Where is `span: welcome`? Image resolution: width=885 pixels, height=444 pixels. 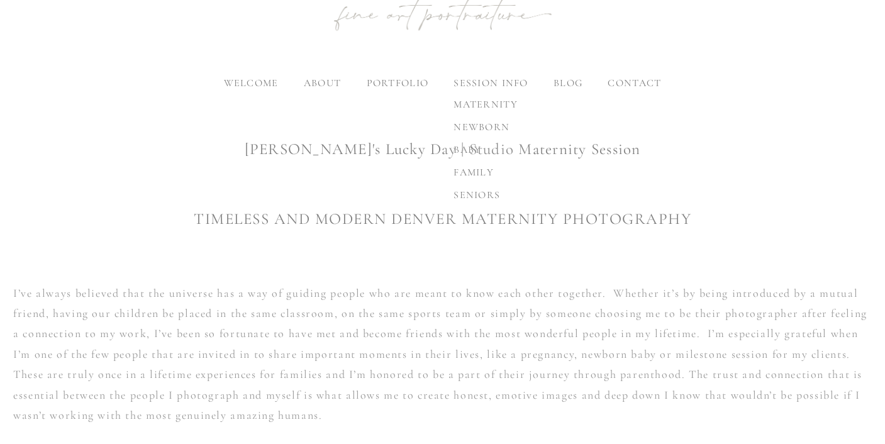
span: welcome is located at coordinates (251, 83).